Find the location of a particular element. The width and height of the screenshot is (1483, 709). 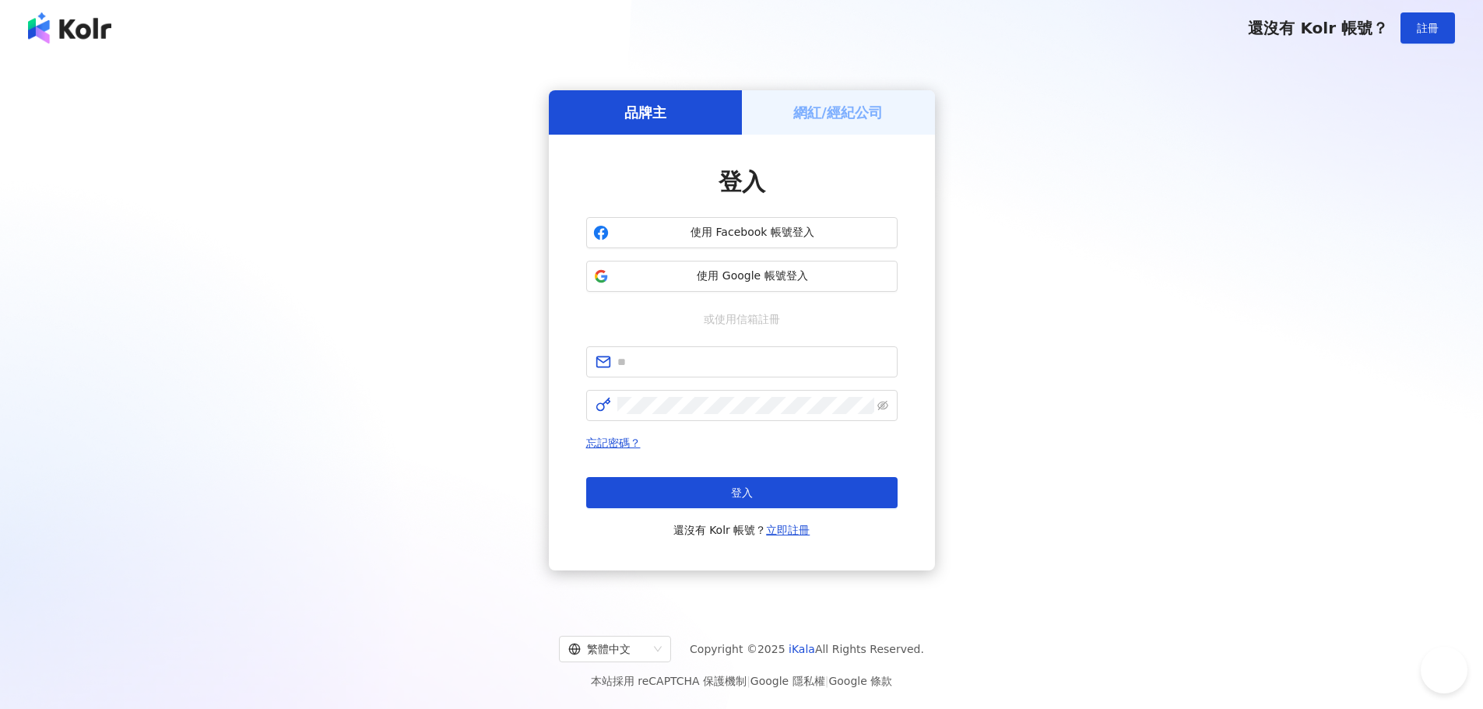

a: Google 條款 is located at coordinates (860, 681).